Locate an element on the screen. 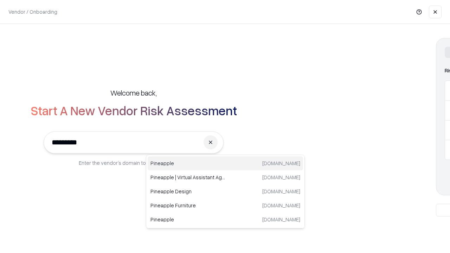 The height and width of the screenshot is (253, 450). div: Suggestions is located at coordinates (225, 192).